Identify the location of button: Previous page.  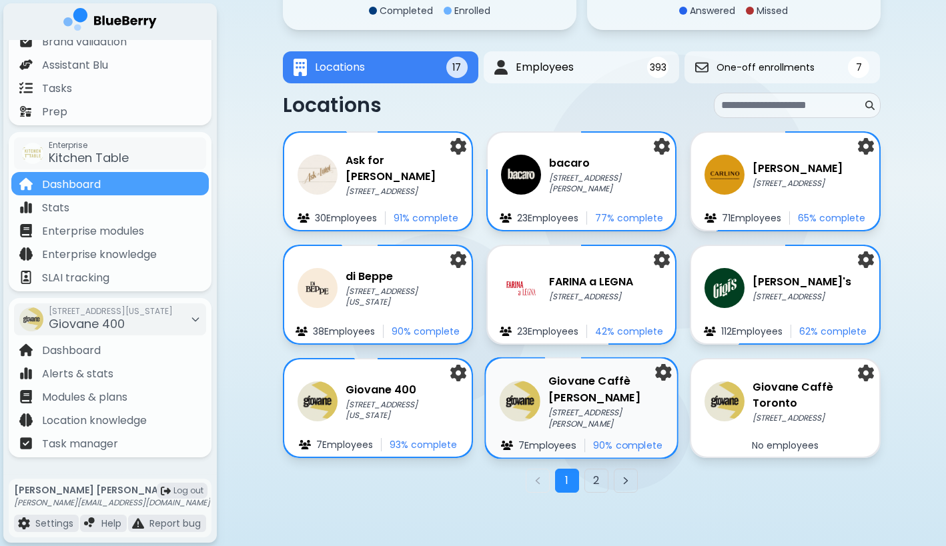
(538, 481).